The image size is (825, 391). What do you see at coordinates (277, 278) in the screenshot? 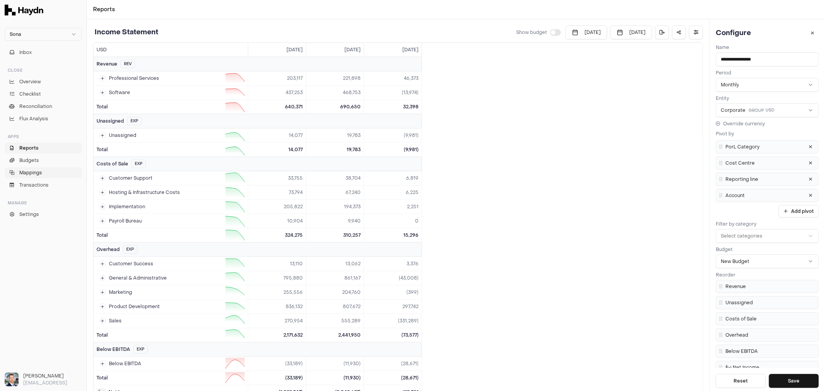
I see `td: 795,880` at bounding box center [277, 278].